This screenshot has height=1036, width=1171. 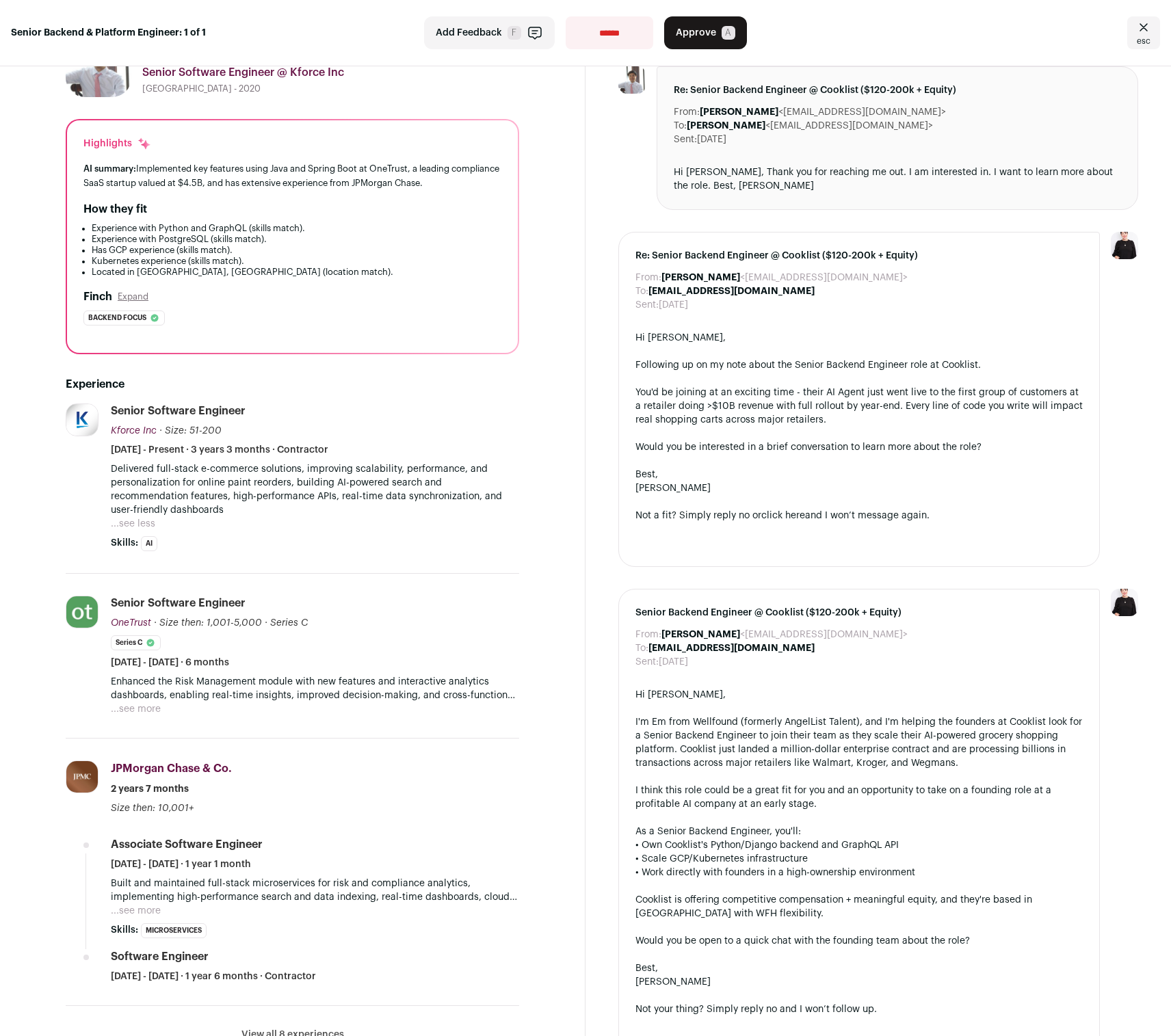 I want to click on span: · Size: 51-200, so click(x=190, y=430).